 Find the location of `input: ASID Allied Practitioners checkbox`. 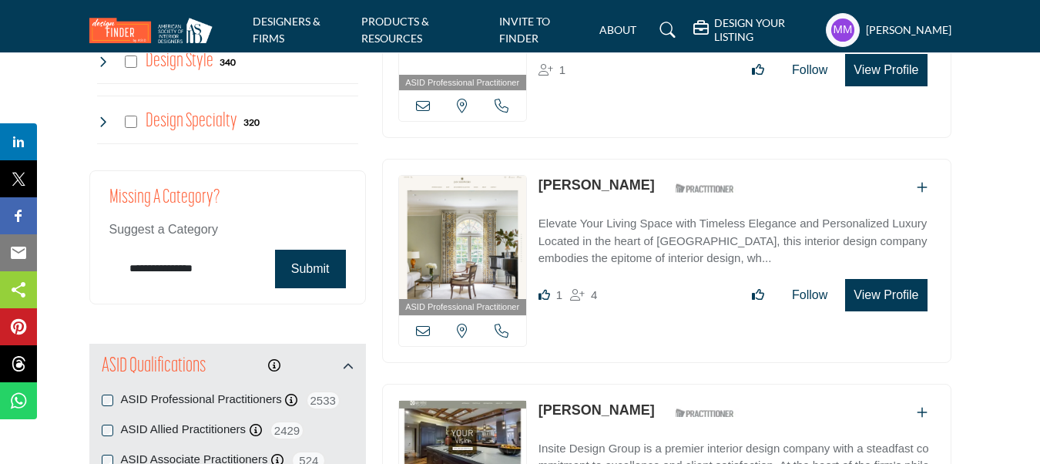

input: ASID Allied Practitioners checkbox is located at coordinates (107, 430).